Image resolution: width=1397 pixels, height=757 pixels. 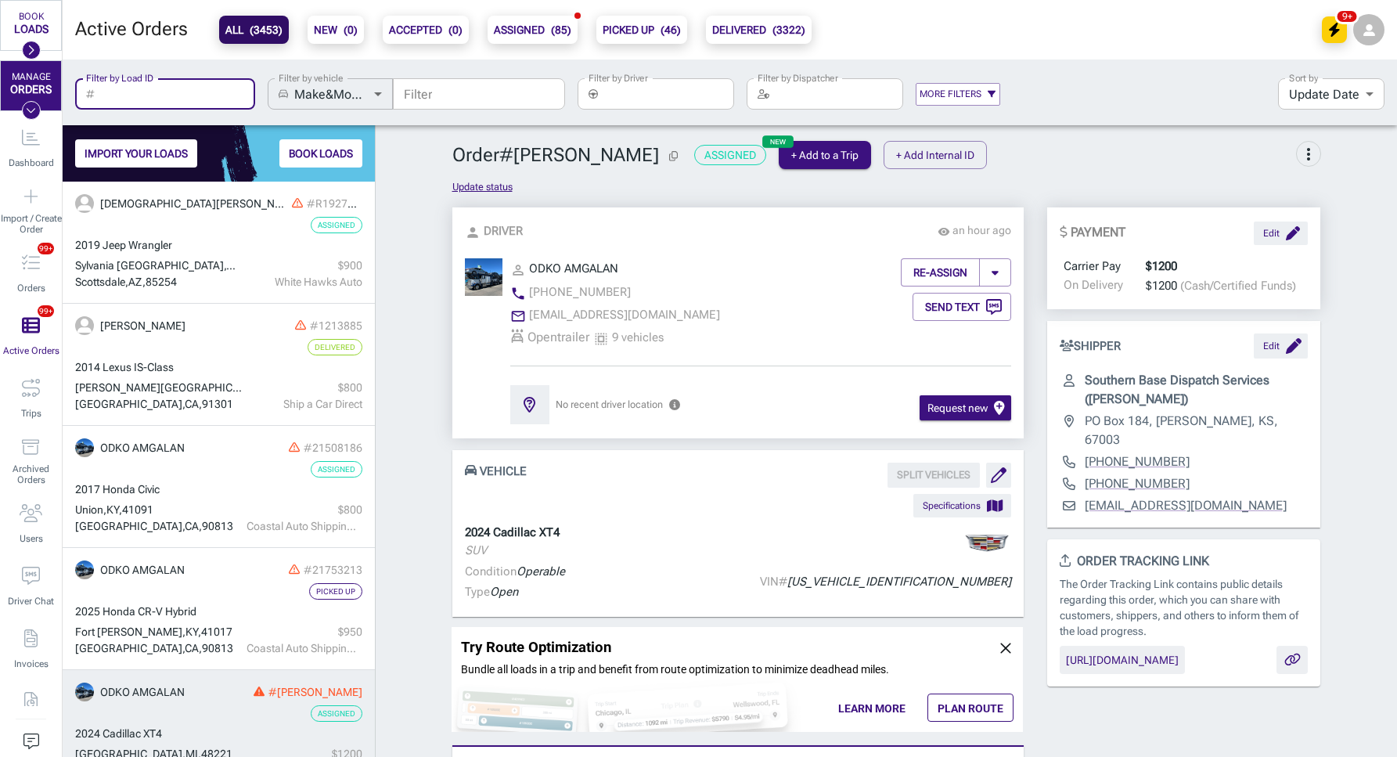 I want to click on h5: Active Orders, so click(x=132, y=30).